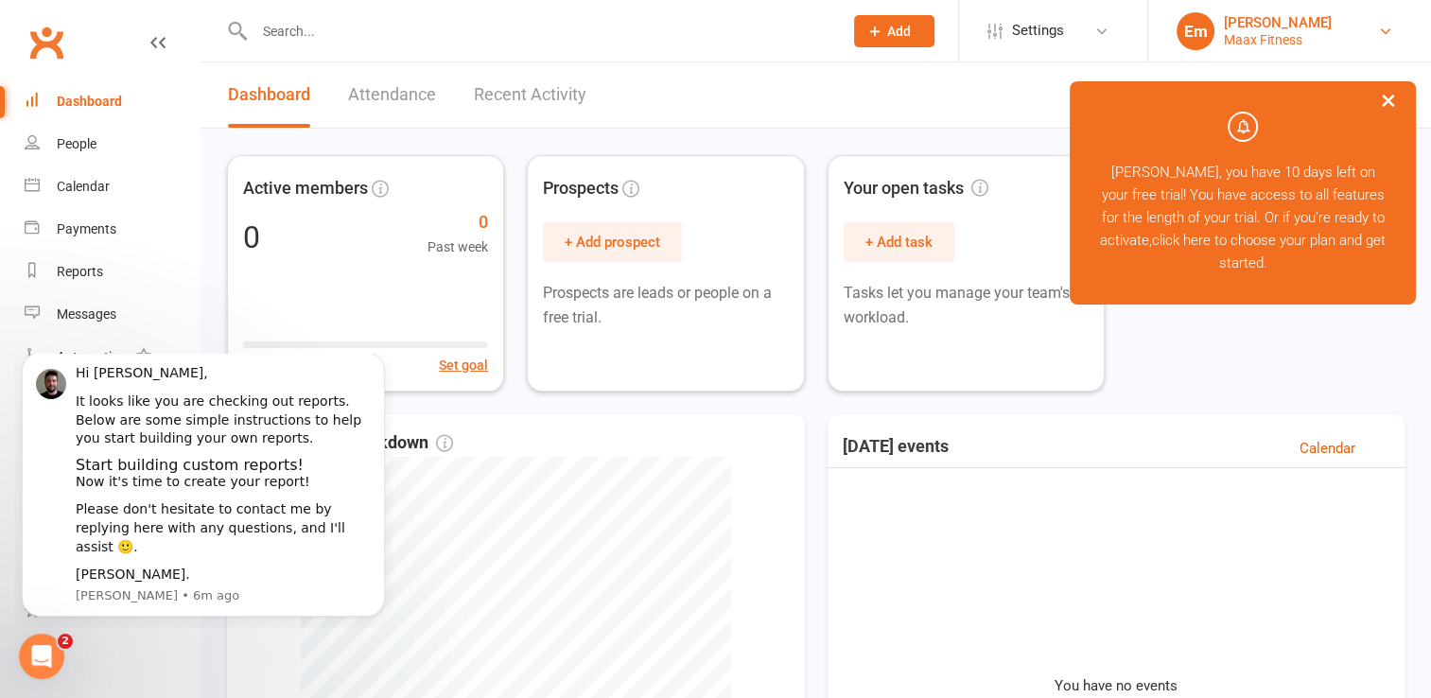 The width and height of the screenshot is (1431, 698). Describe the element at coordinates (458, 222) in the screenshot. I see `span: 0` at that location.